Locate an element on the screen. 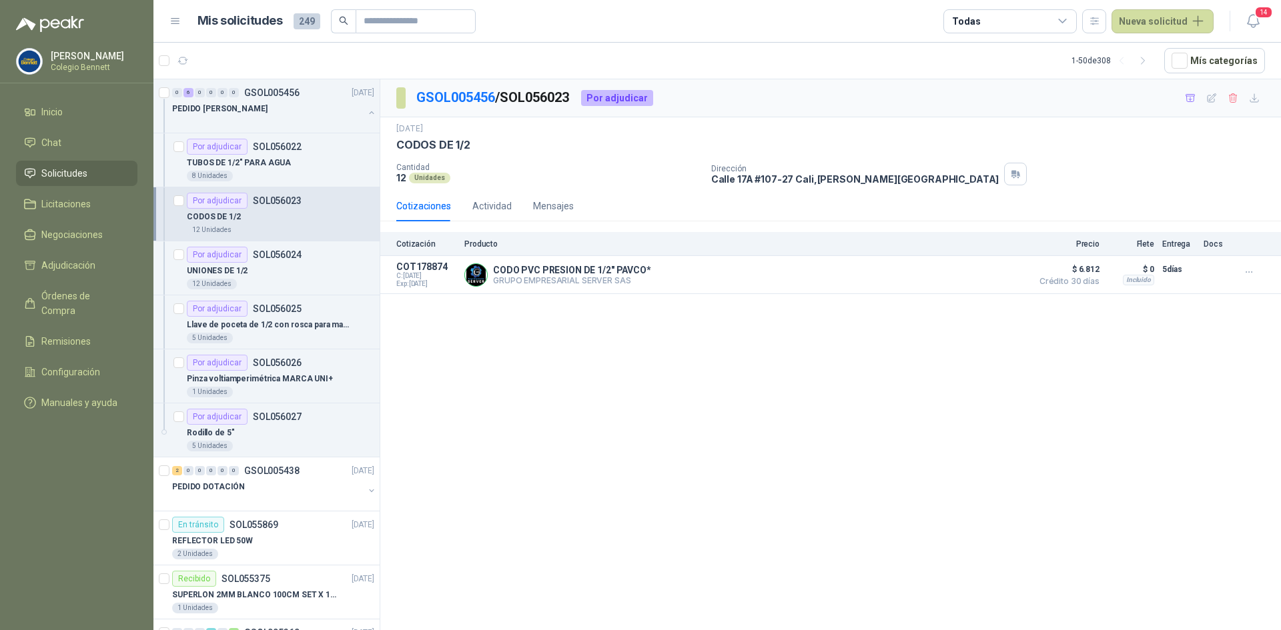 This screenshot has height=630, width=1281. span: Crédito 30 días is located at coordinates (1066, 281).